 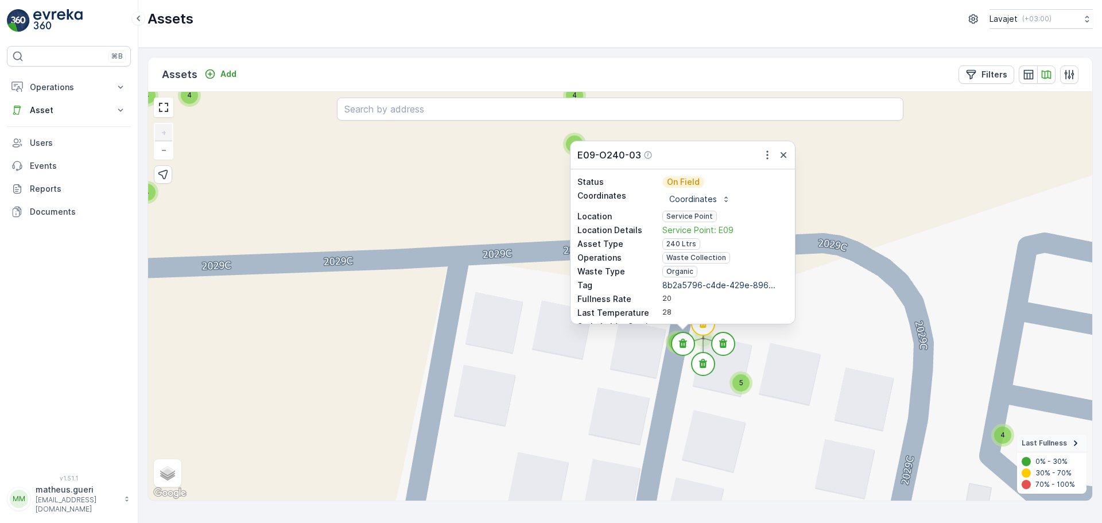 I want to click on a: Layers, so click(x=168, y=473).